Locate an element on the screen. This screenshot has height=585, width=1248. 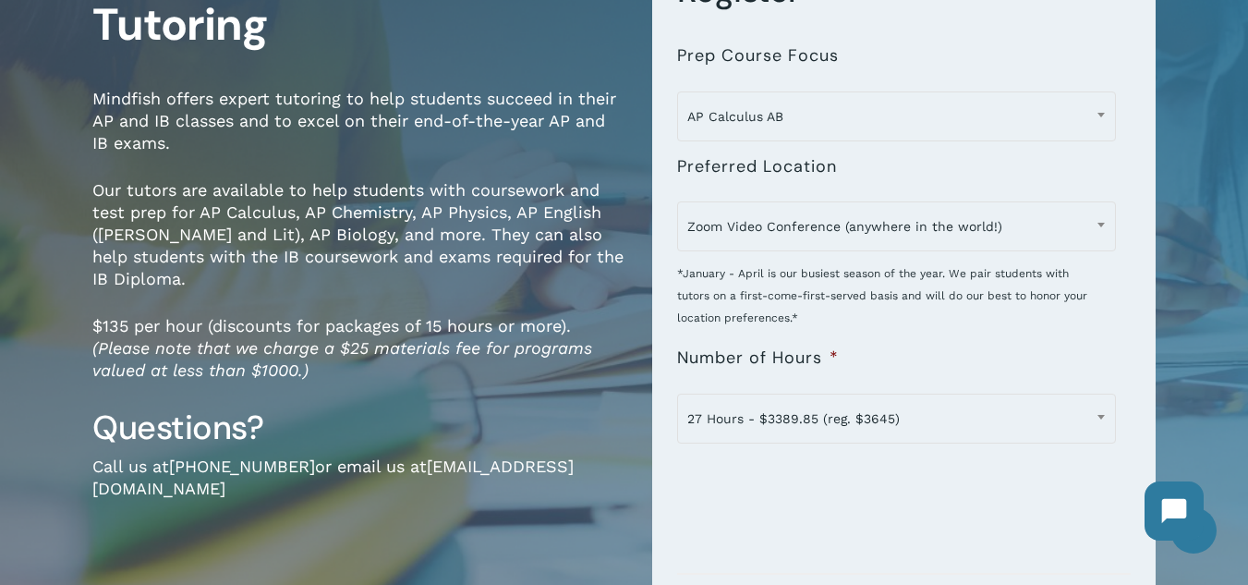
p: Call us at or email us at is located at coordinates (358, 490).